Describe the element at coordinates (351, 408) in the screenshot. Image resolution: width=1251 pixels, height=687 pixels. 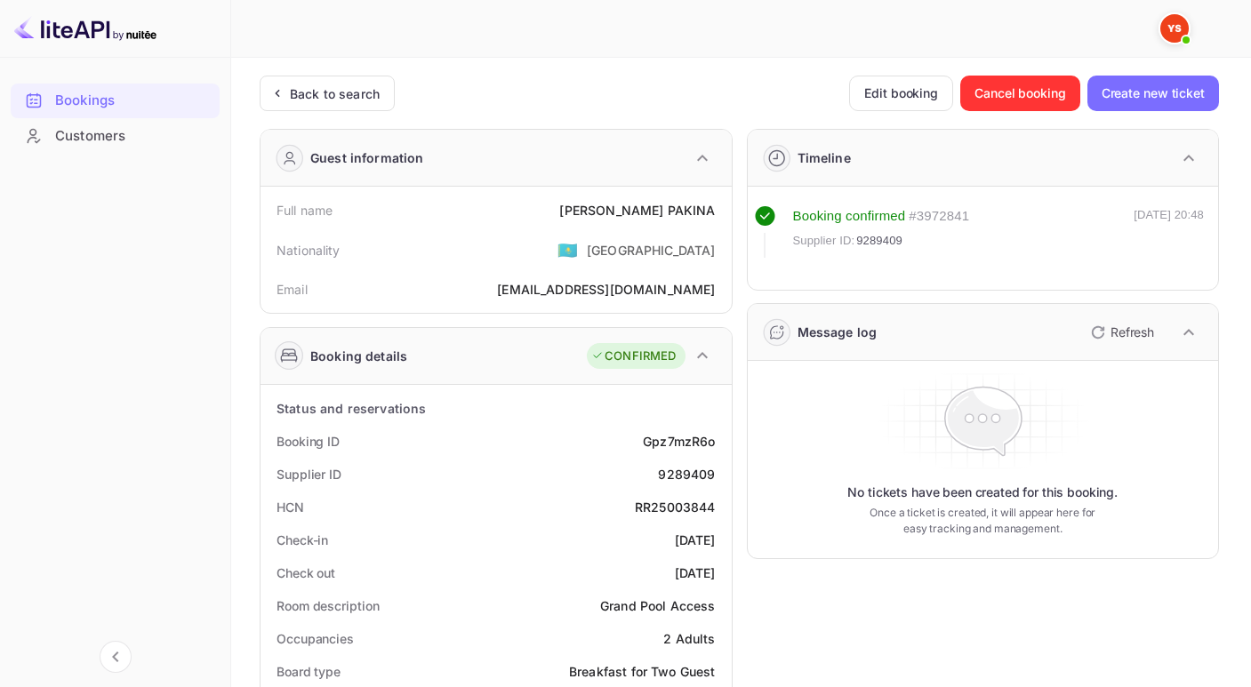
I see `div: Status and reservations` at that location.